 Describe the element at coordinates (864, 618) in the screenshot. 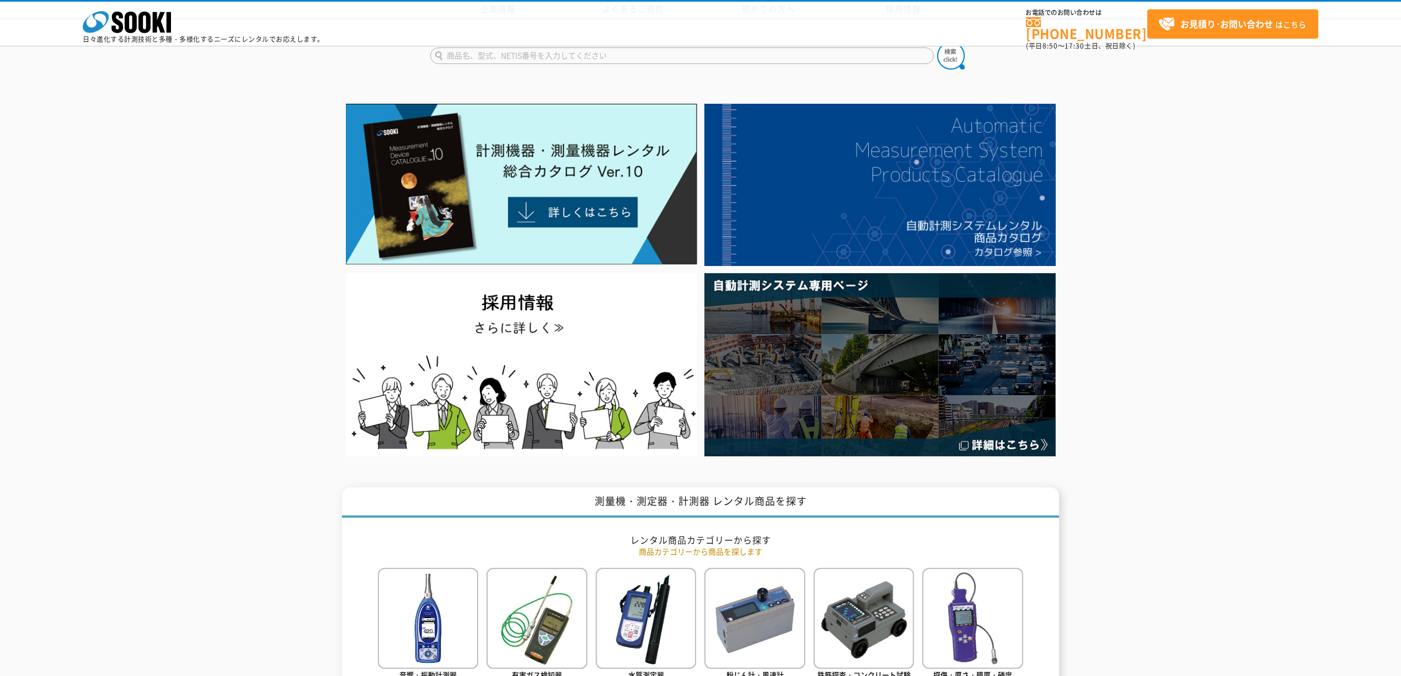

I see `img: 鉄筋探査・コンクリート試験` at that location.